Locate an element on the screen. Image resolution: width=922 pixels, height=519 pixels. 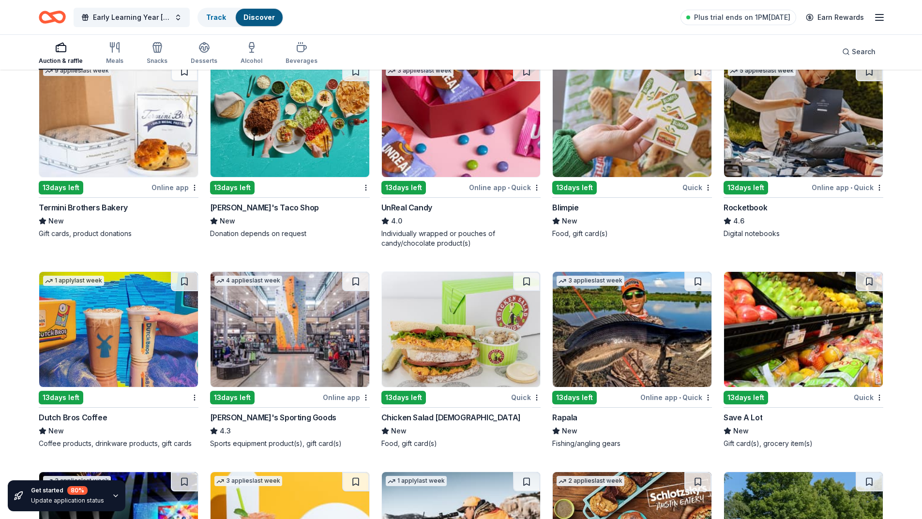
a: Earn Rewards is located at coordinates (835, 17).